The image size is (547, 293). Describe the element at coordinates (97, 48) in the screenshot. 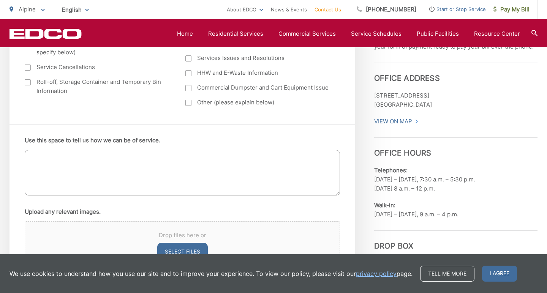

I see `label: Extra Waste and/or Recycling Pick-ups (please specify below)` at that location.